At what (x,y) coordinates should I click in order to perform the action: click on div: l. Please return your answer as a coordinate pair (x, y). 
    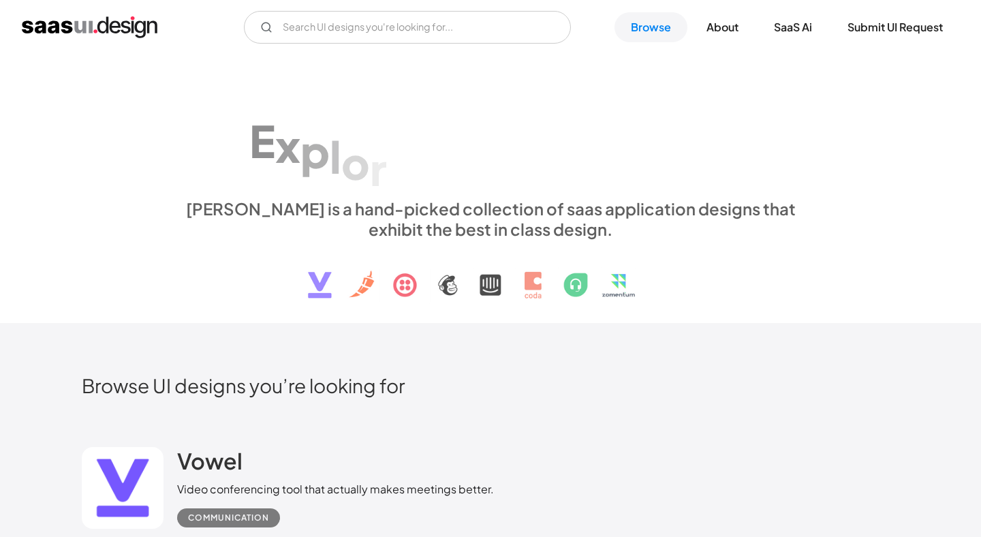
    Looking at the image, I should click on (335, 156).